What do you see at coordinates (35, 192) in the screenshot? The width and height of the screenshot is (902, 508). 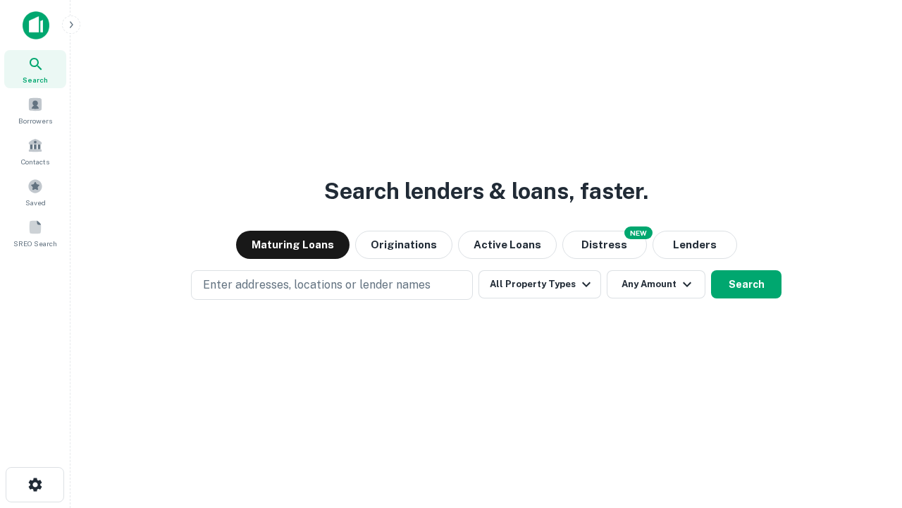 I see `div: Saved` at bounding box center [35, 192].